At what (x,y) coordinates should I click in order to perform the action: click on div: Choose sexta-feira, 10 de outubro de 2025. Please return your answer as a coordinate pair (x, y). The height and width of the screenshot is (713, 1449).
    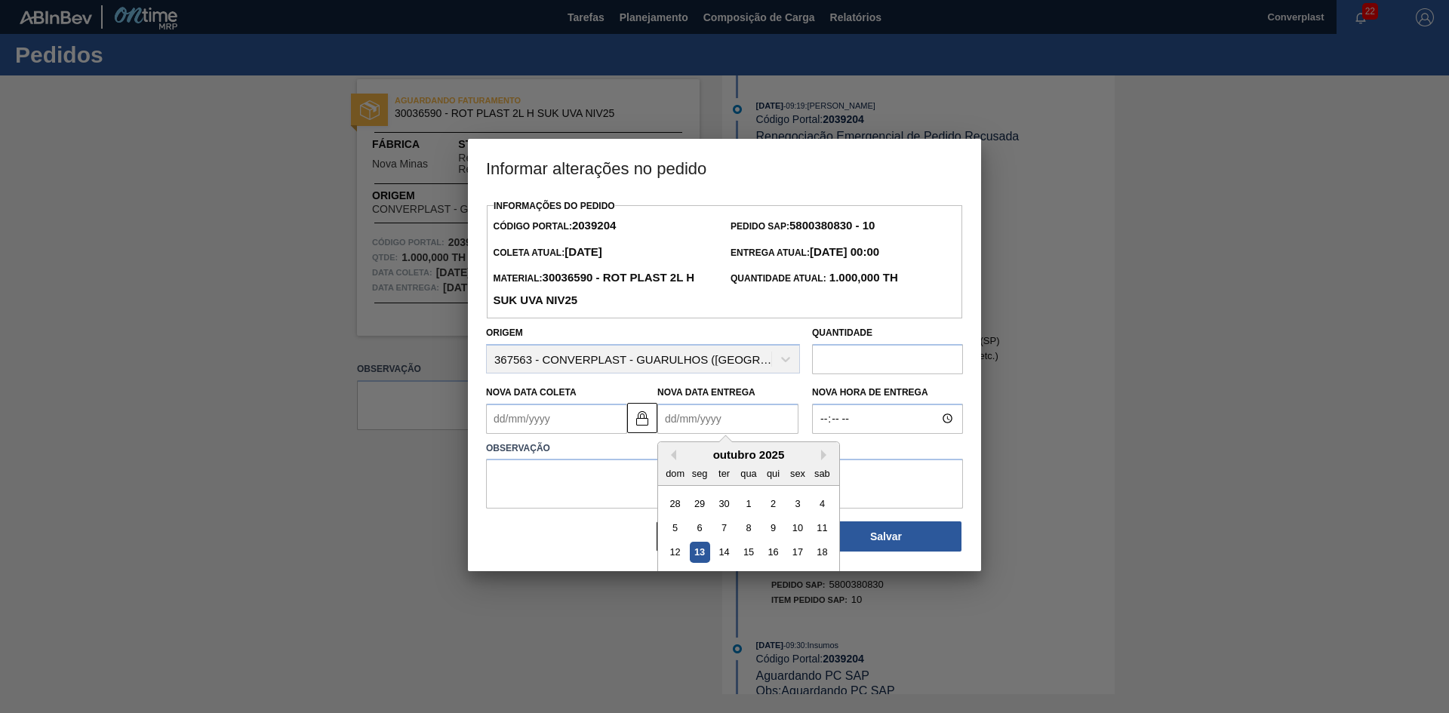
    Looking at the image, I should click on (797, 528).